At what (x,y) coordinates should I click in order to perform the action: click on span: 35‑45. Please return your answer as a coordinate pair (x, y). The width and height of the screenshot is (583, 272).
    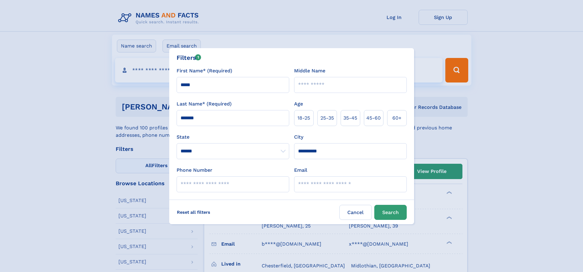
    Looking at the image, I should click on (350, 118).